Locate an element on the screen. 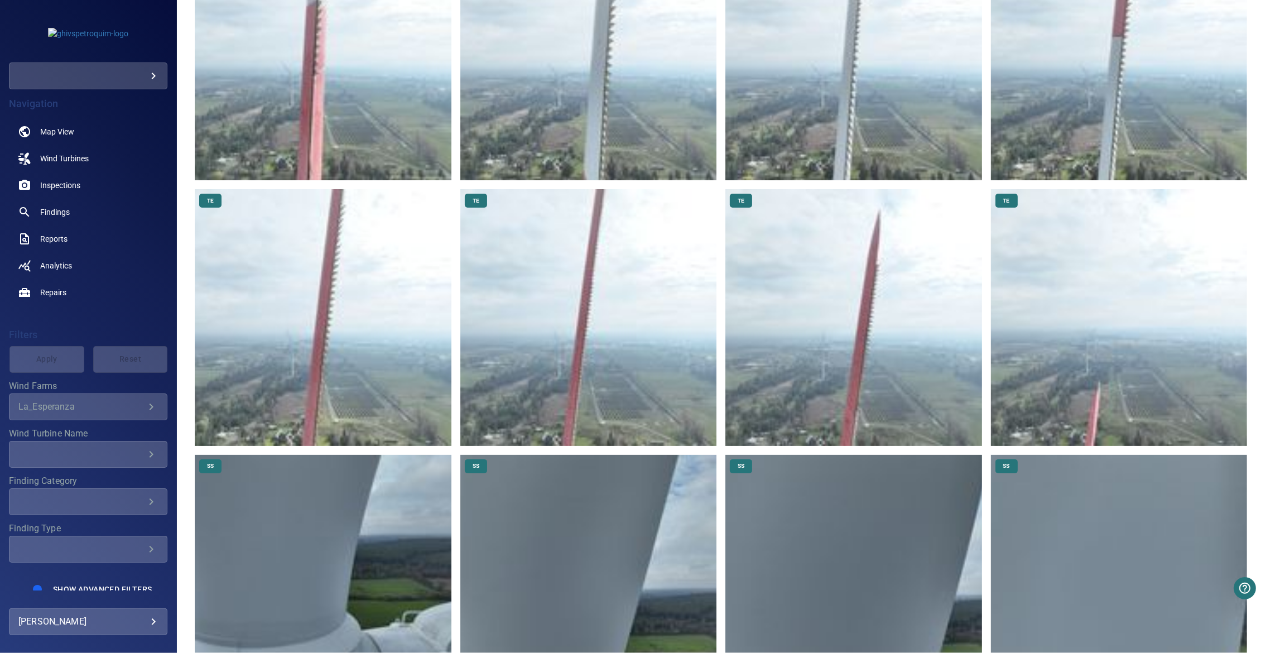 Image resolution: width=1265 pixels, height=653 pixels. label: Wind Farms is located at coordinates (88, 386).